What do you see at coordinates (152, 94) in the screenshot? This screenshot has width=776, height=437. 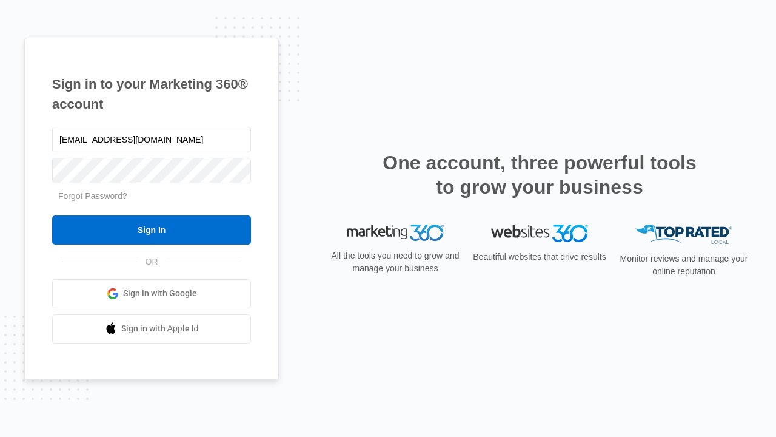 I see `h1: Sign in to your Marketing 360® account` at bounding box center [152, 94].